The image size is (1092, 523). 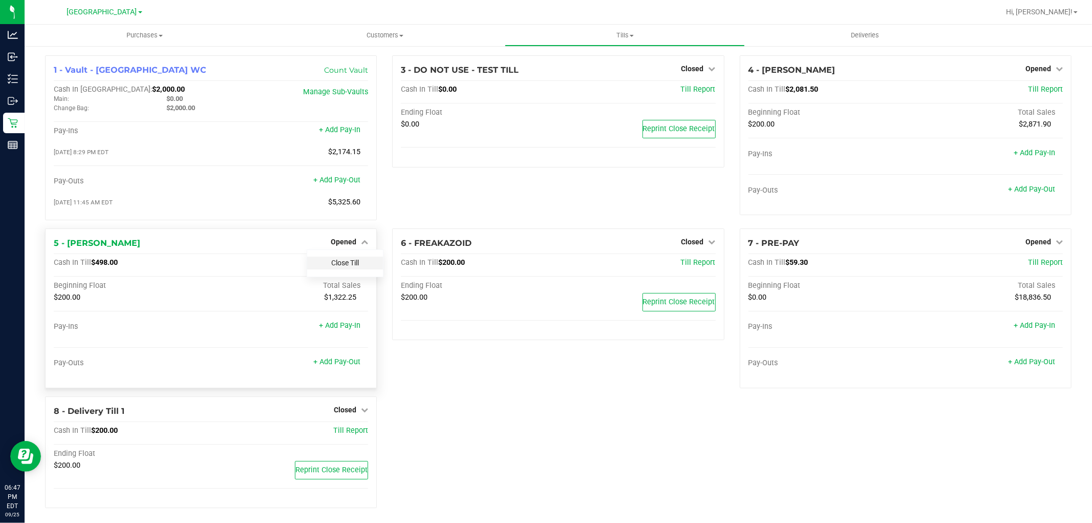 What do you see at coordinates (625, 35) in the screenshot?
I see `a: Tills` at bounding box center [625, 35].